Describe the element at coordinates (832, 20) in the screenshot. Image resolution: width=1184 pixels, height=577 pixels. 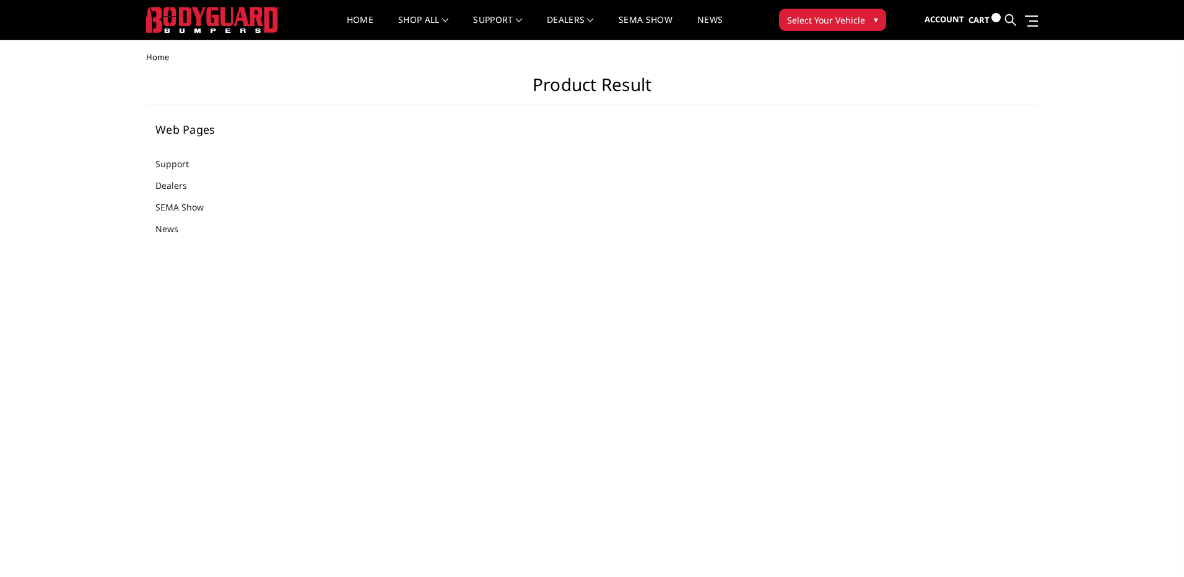
I see `button: Select Your Vehicle` at that location.